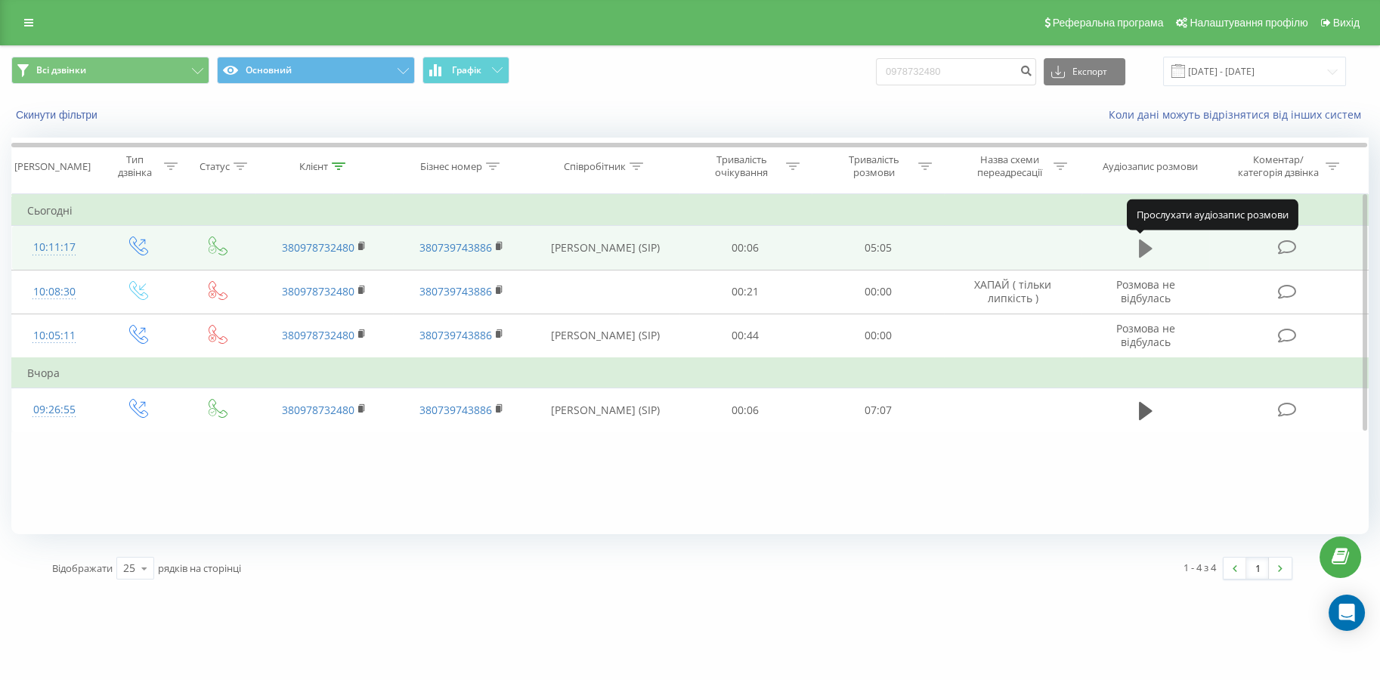 The image size is (1380, 680). I want to click on td: 07:07, so click(877, 410).